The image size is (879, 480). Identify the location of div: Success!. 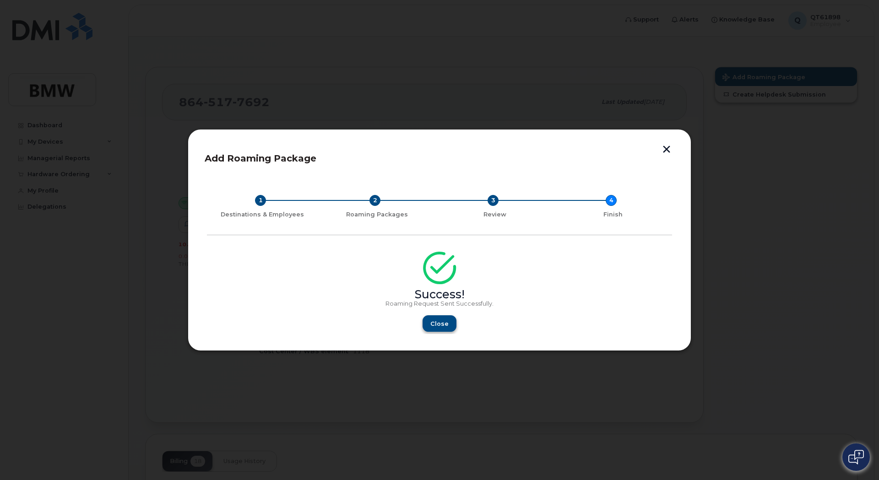
(439, 295).